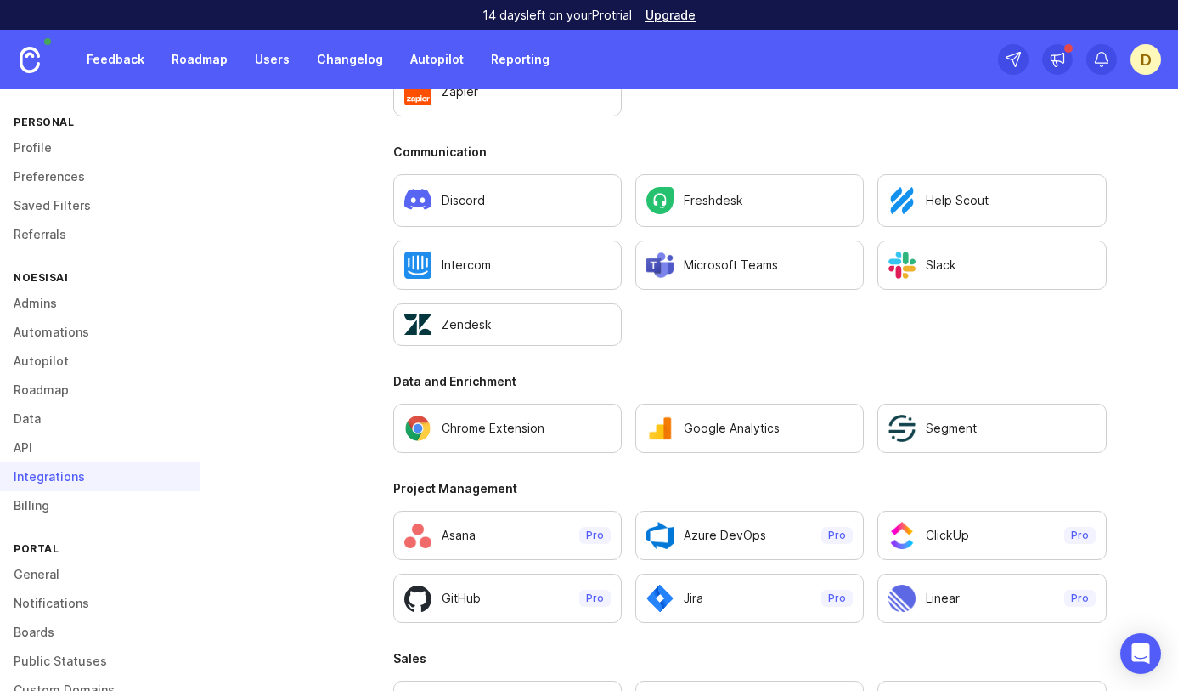  Describe the element at coordinates (507, 598) in the screenshot. I see `a: Configure GitHub settings.` at that location.